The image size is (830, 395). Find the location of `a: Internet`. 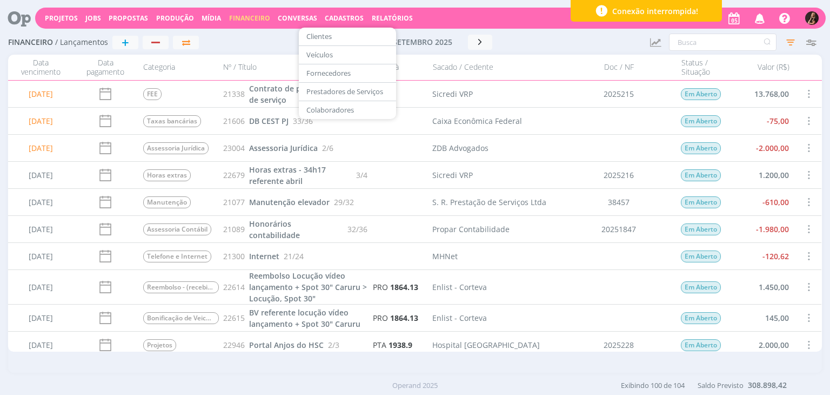

a: Internet is located at coordinates (264, 256).